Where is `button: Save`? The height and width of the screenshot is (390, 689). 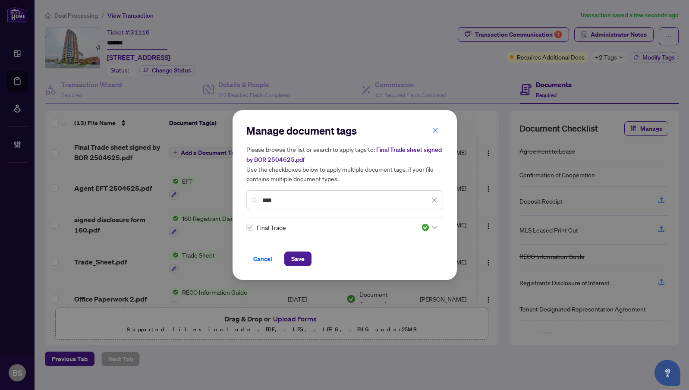 button: Save is located at coordinates (298, 259).